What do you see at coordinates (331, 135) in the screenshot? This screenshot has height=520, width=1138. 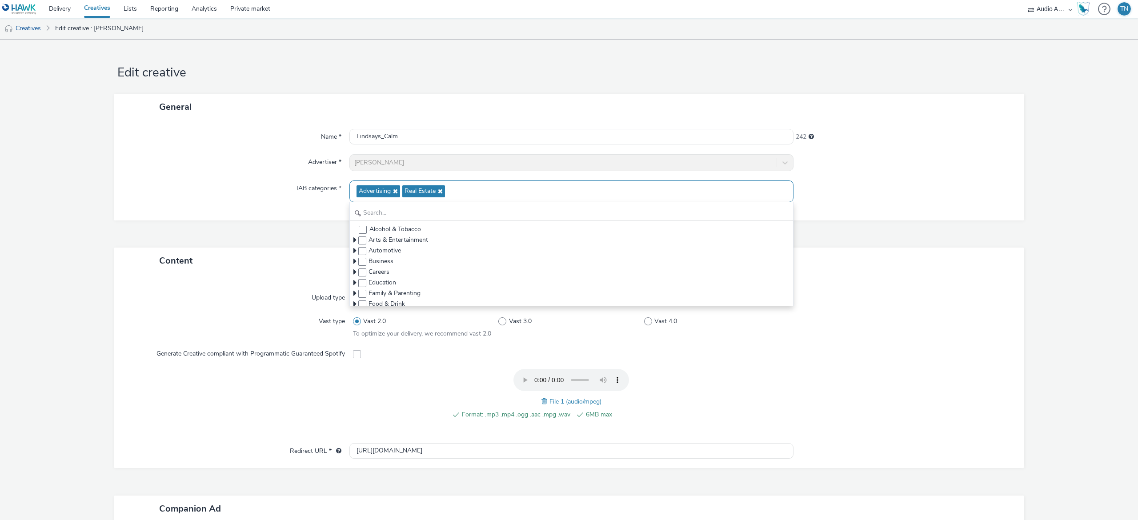 I see `label: Name *` at bounding box center [331, 135].